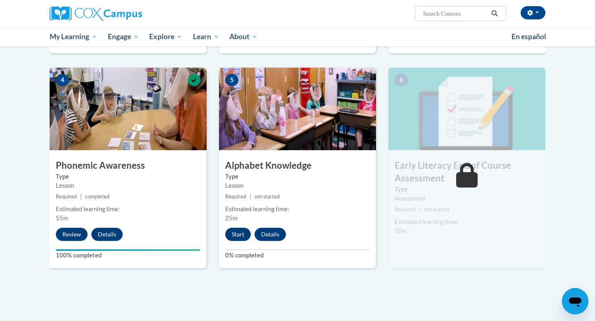 The height and width of the screenshot is (321, 595). What do you see at coordinates (494, 14) in the screenshot?
I see `button: Search` at bounding box center [494, 14].